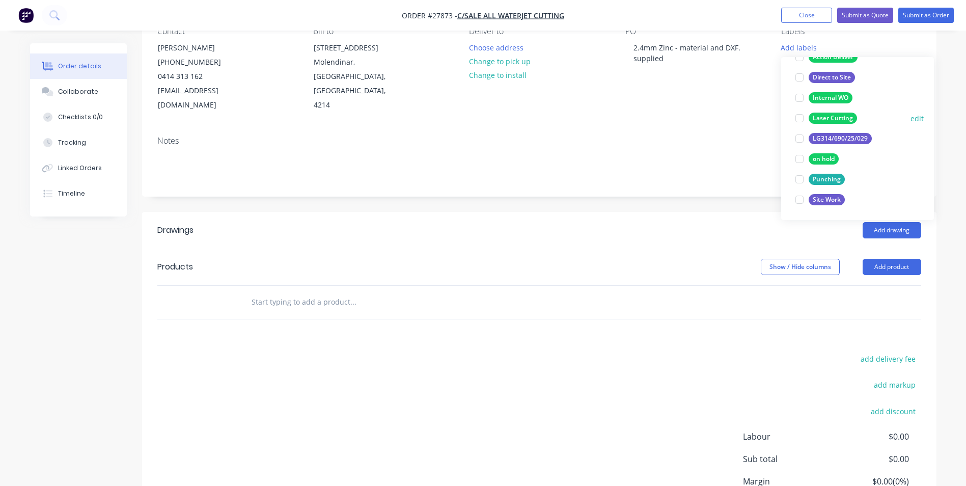 Image resolution: width=966 pixels, height=486 pixels. Describe the element at coordinates (788, 436) in the screenshot. I see `span: Labour` at that location.